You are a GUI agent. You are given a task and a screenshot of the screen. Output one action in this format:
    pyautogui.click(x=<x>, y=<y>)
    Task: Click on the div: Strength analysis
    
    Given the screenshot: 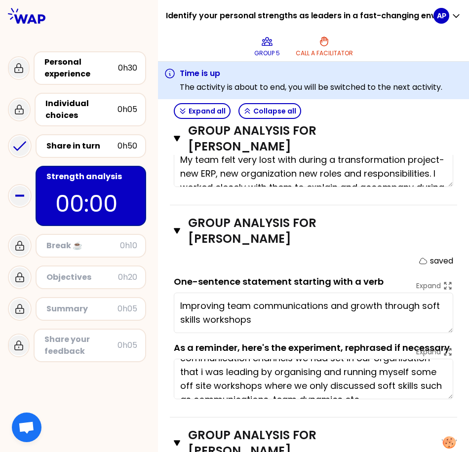 What is the action you would take?
    pyautogui.click(x=92, y=177)
    